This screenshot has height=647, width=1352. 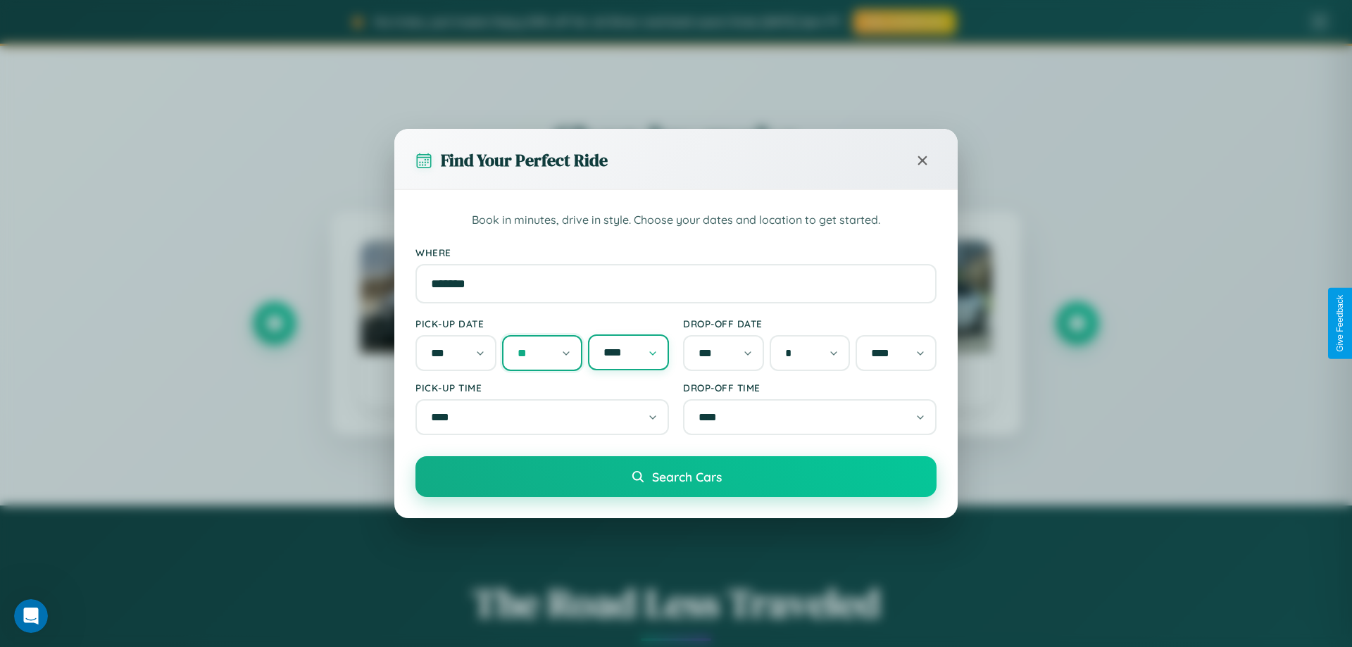 I want to click on label: Where, so click(x=676, y=252).